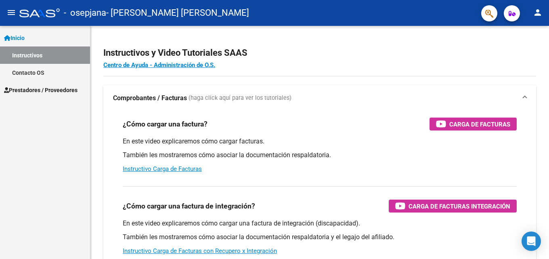 The image size is (549, 259). Describe the element at coordinates (41, 90) in the screenshot. I see `span: Prestadores / Proveedores` at that location.